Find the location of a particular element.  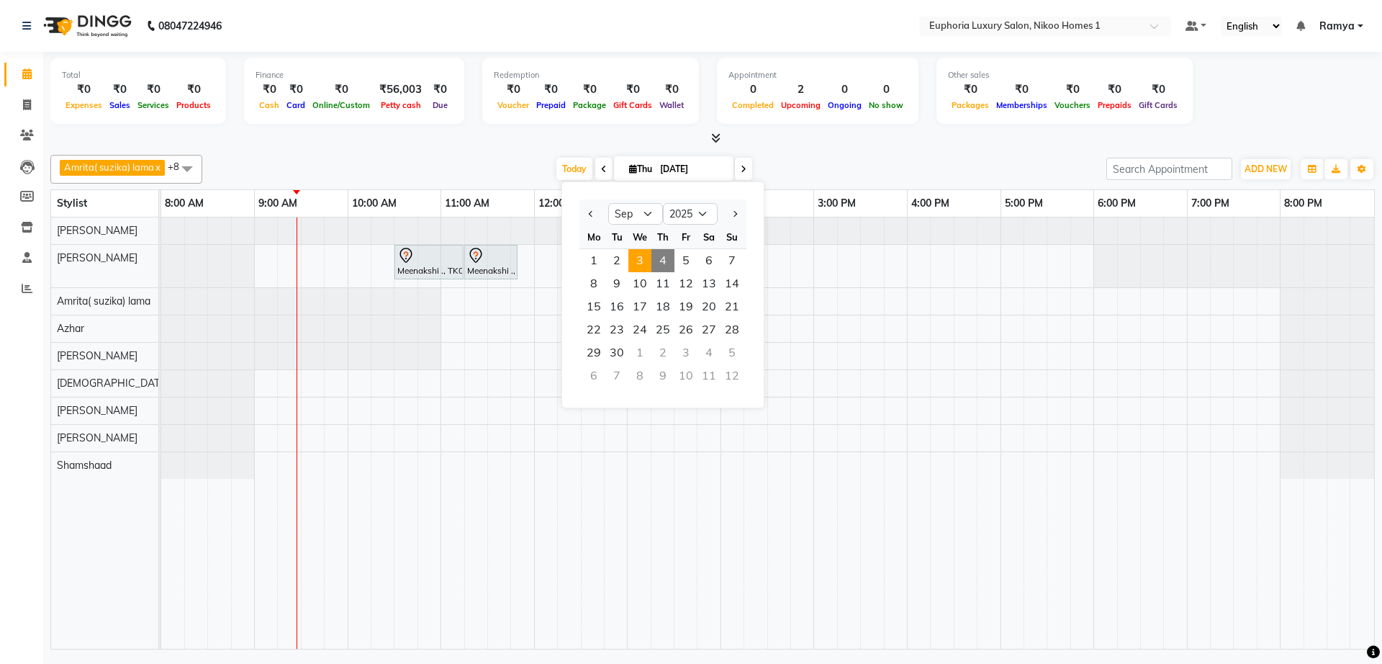

span: Azhar is located at coordinates (71, 328).